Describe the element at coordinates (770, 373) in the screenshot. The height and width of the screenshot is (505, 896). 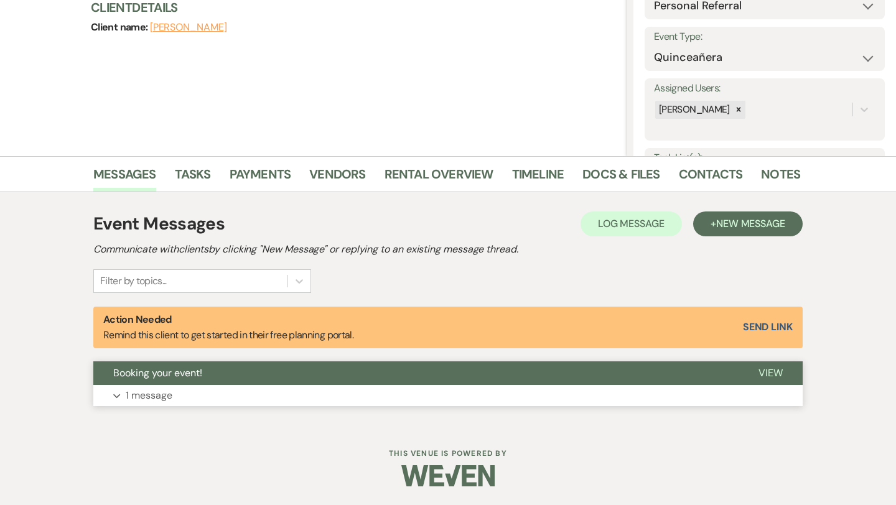
I see `span: View` at that location.